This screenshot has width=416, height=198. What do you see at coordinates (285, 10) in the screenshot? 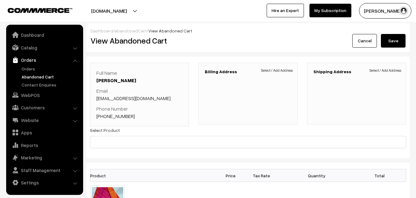
I see `a: Hire an Expert` at bounding box center [285, 10].